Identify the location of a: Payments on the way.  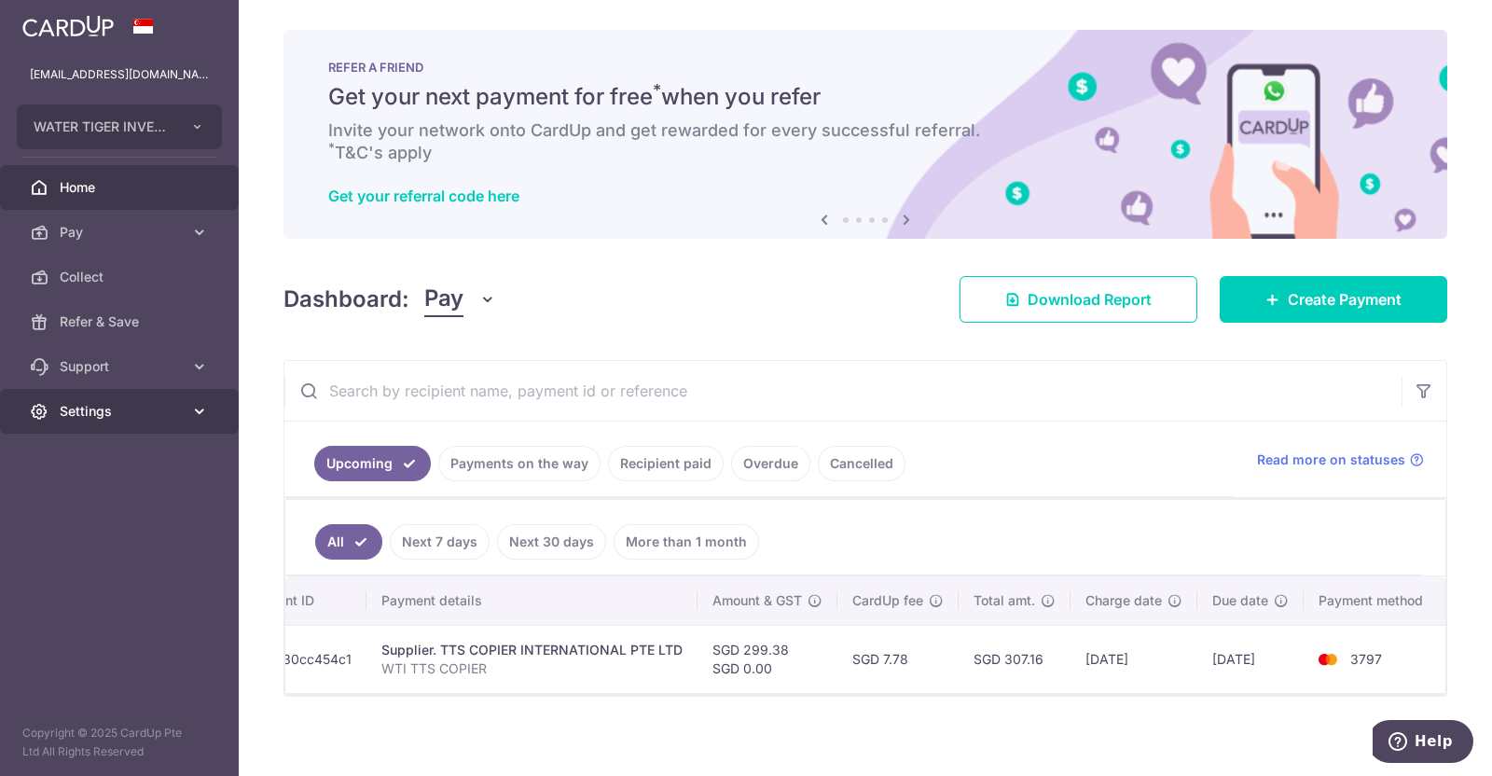
(519, 463).